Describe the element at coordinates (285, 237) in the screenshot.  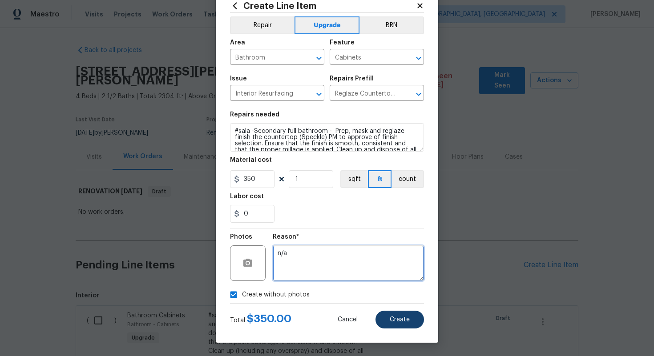
I see `h5: Reason*` at that location.